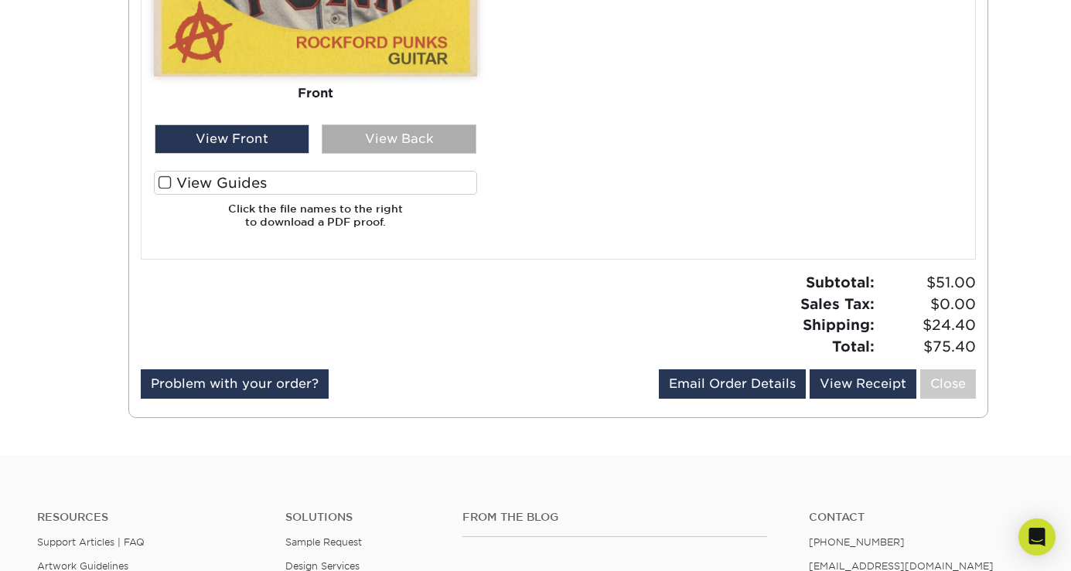  I want to click on a: Contact, so click(921, 517).